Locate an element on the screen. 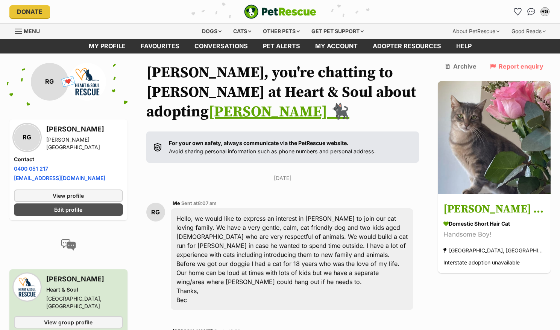 The image size is (560, 330). a: Conversations is located at coordinates (532, 12).